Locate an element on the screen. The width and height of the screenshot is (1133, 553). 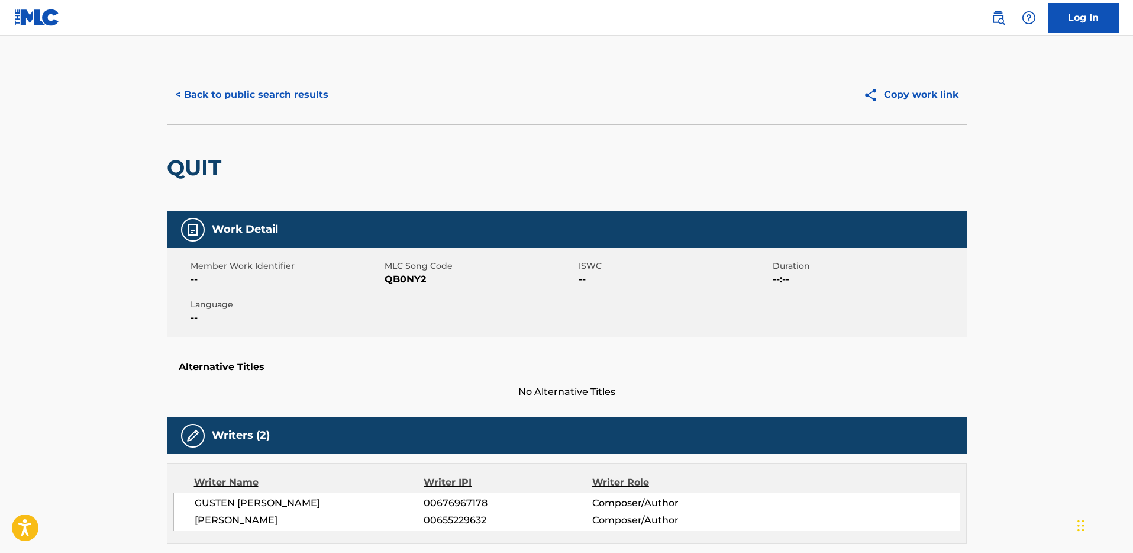
img: Writers is located at coordinates (193, 436).